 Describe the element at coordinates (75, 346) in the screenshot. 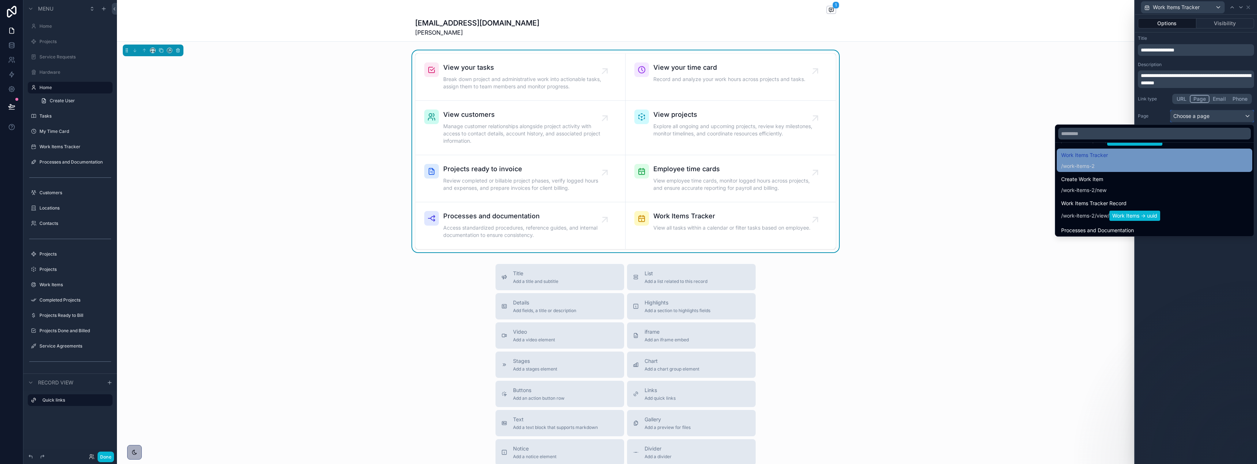

I see `a: Service Agreements` at that location.